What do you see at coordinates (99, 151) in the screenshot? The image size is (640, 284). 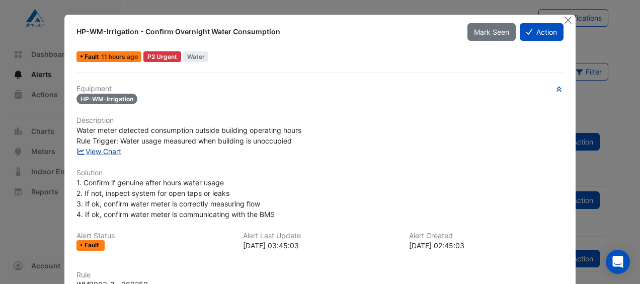 I see `a: View Chart` at bounding box center [99, 151].